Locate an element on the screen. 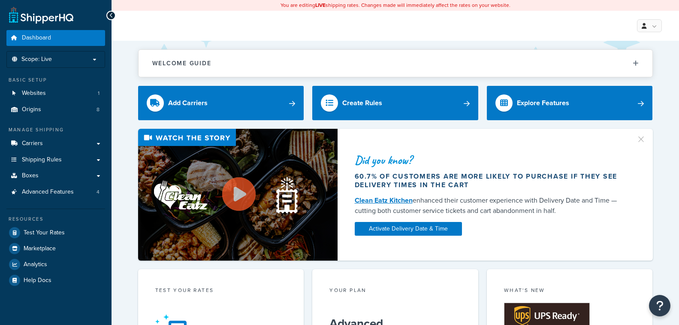  span: Origins is located at coordinates (31, 109).